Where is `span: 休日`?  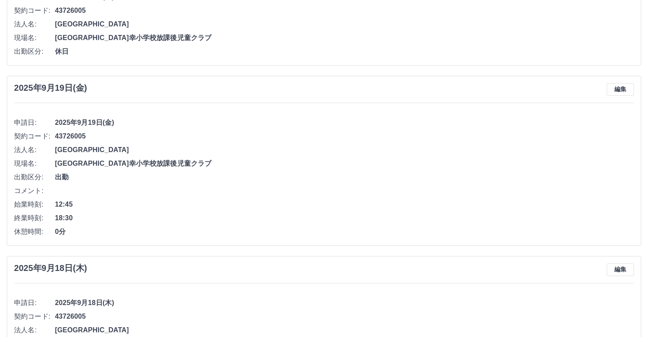
span: 休日 is located at coordinates (344, 52).